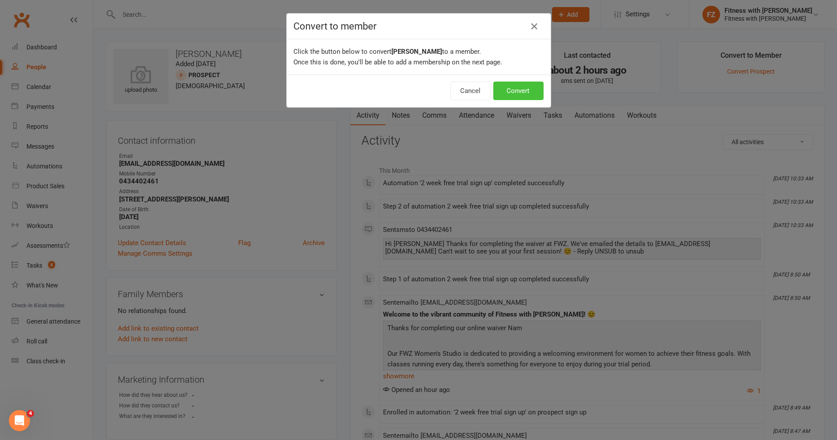  I want to click on div: Click the button below to convert to a member. Once this is done, you'll be able to add a members..., so click(419, 57).